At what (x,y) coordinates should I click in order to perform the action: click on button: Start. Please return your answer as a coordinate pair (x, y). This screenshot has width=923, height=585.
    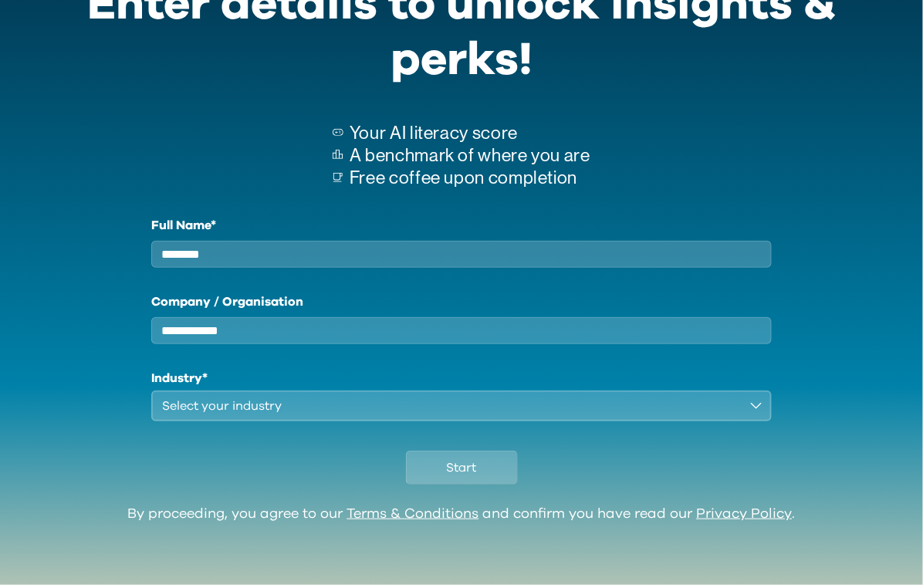
    Looking at the image, I should click on (461, 468).